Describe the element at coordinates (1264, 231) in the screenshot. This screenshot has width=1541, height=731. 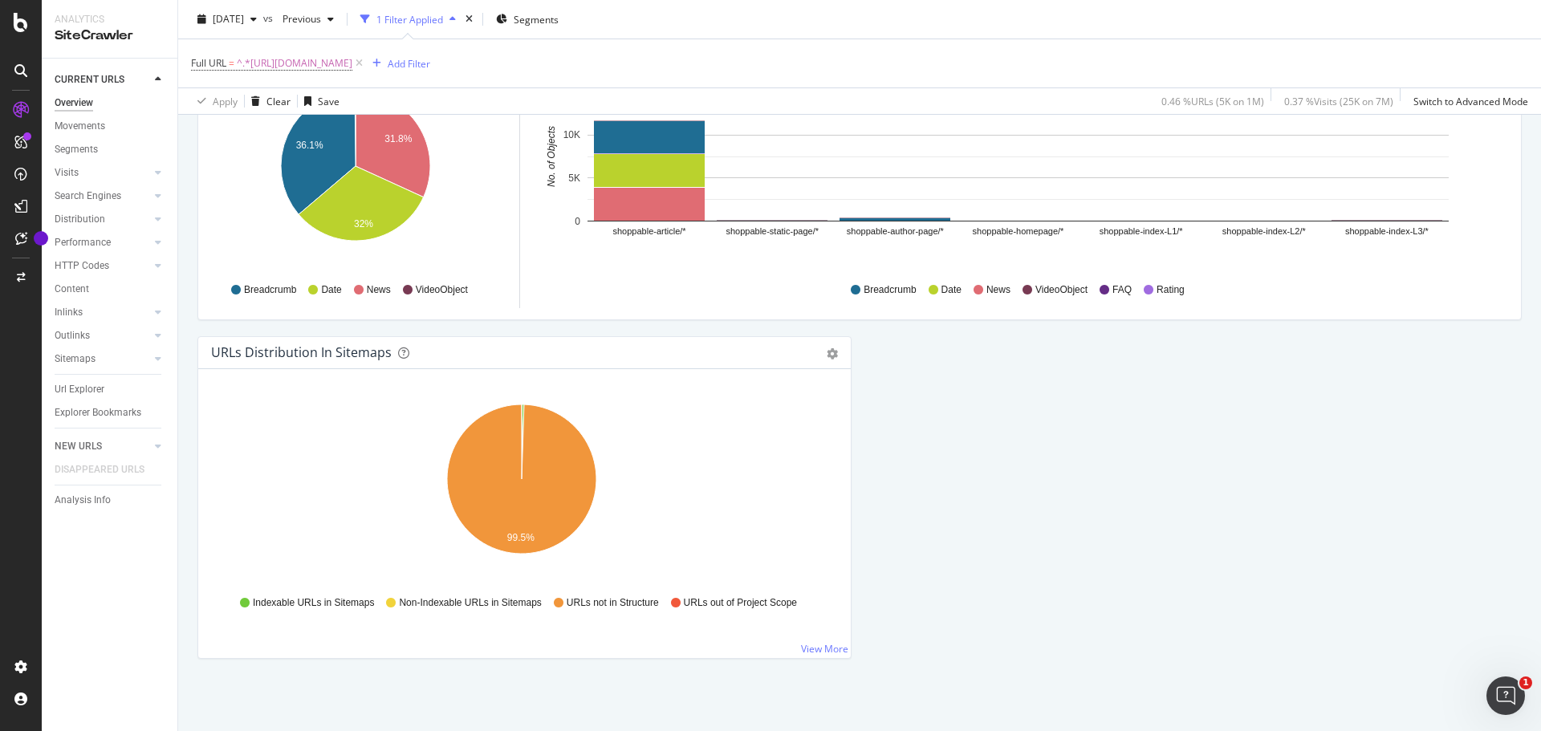
I see `text: shoppable-index-L2/*` at that location.